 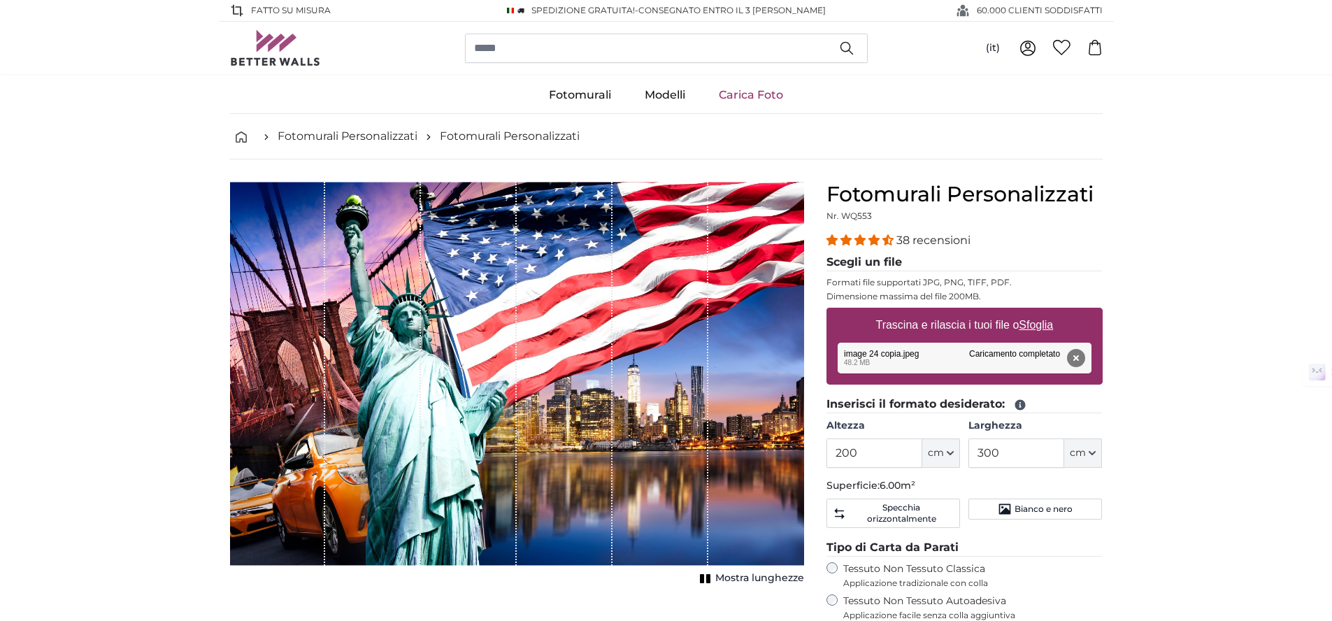 I want to click on span: 38 recensioni, so click(x=933, y=240).